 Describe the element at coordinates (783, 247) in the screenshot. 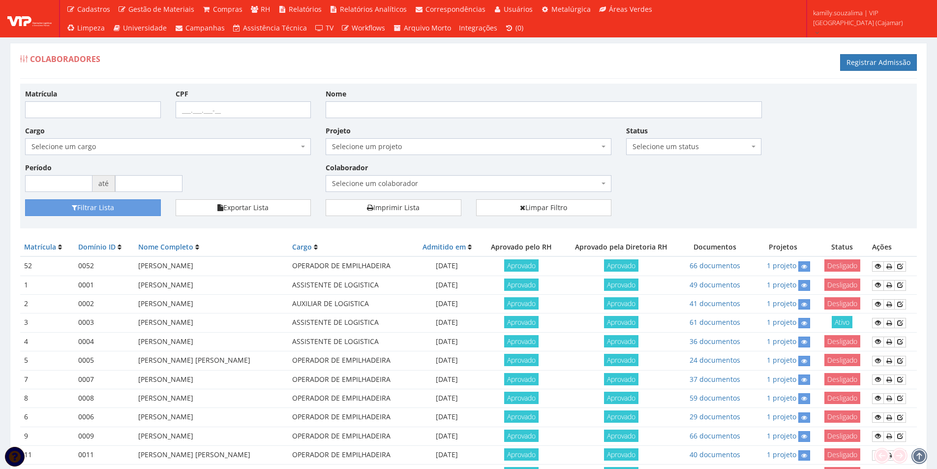

I see `th: Projetos` at that location.